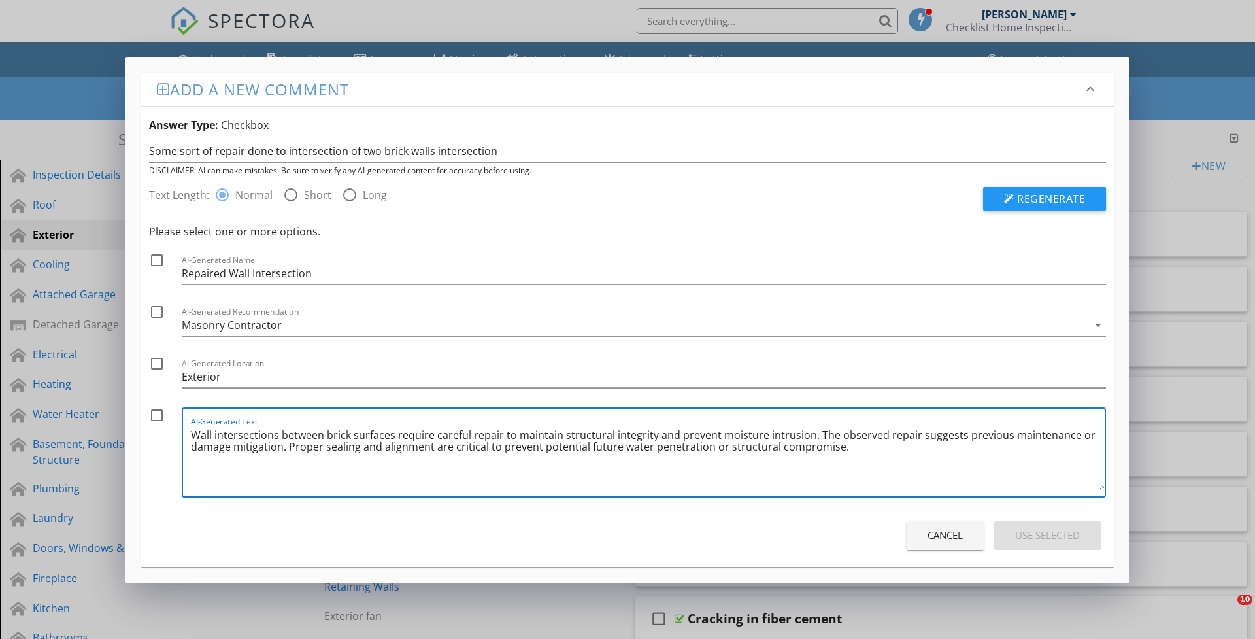  Describe the element at coordinates (1098, 325) in the screenshot. I see `i: arrow_drop_down` at that location.